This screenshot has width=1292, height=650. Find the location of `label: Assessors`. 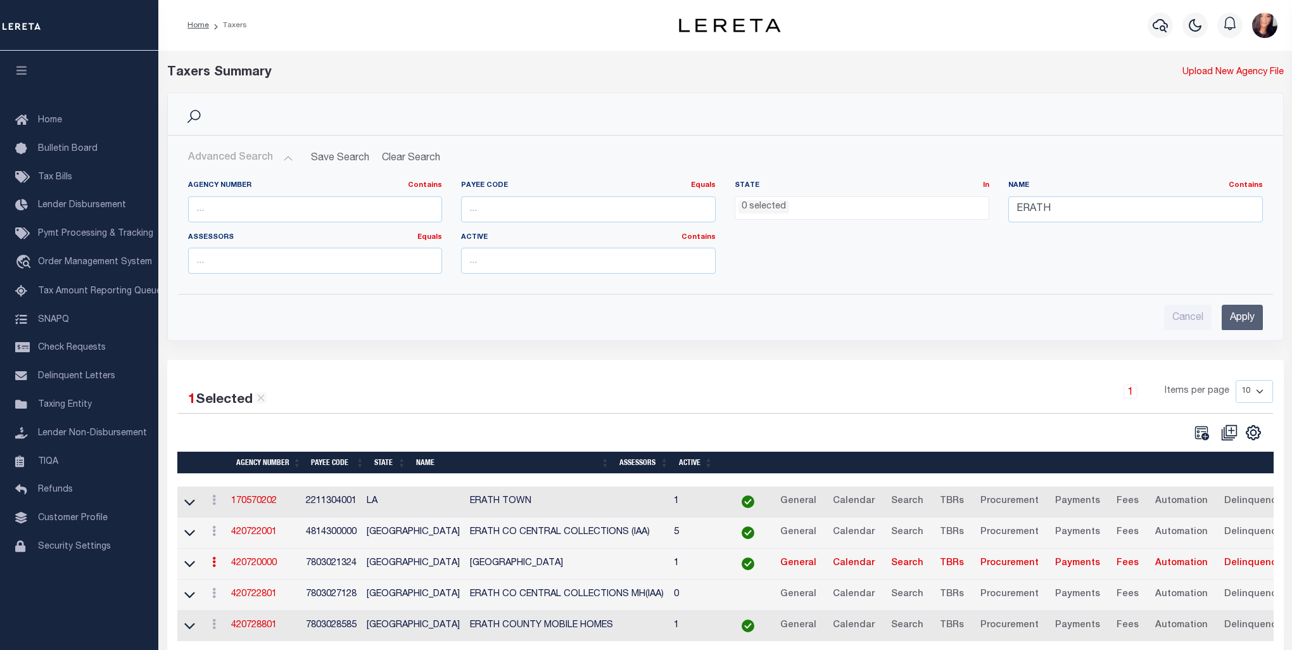

label: Assessors is located at coordinates (315, 238).